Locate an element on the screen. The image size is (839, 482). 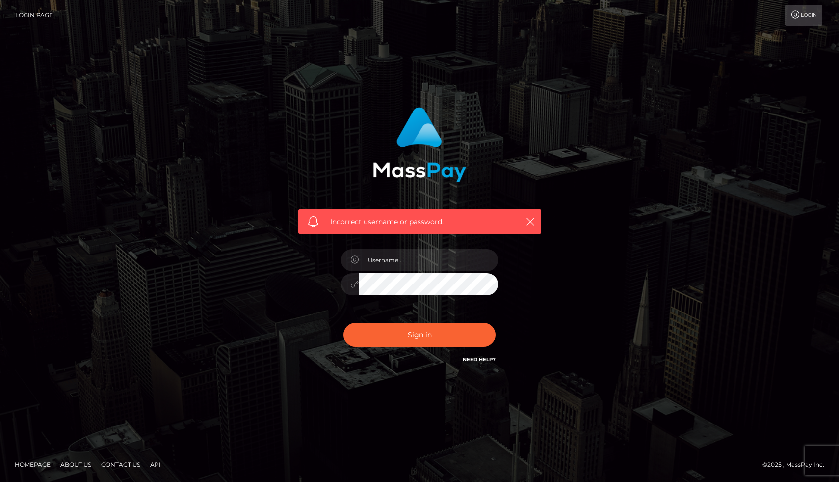
a: Homepage is located at coordinates (32, 464).